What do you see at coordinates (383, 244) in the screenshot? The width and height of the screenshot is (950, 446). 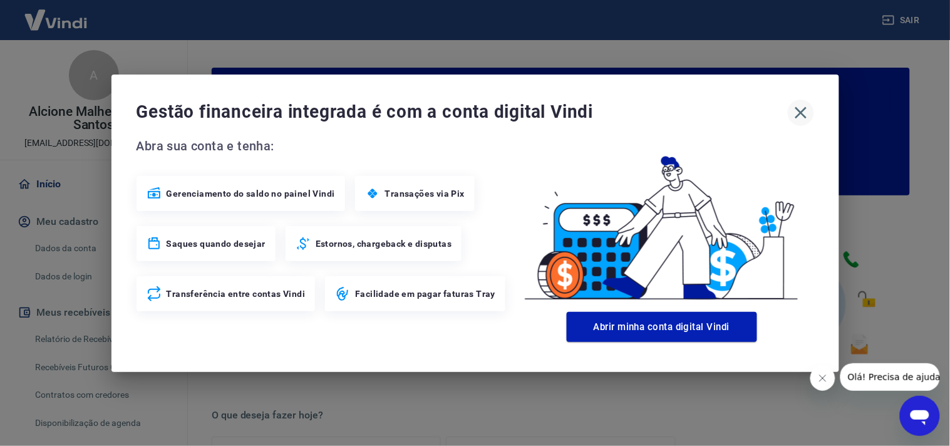 I see `span: Estornos, chargeback e disputas` at bounding box center [383, 244].